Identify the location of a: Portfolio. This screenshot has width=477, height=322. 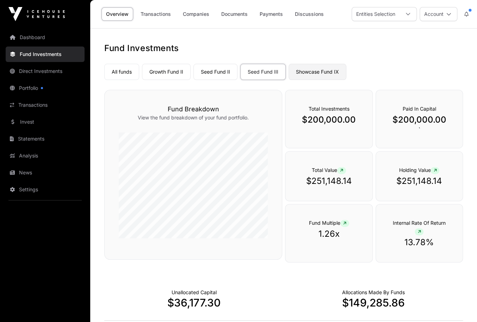
(45, 88).